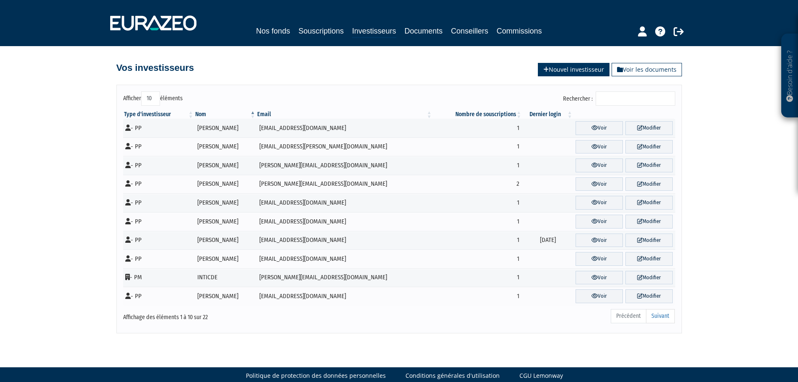  I want to click on a: Nos fonds, so click(273, 31).